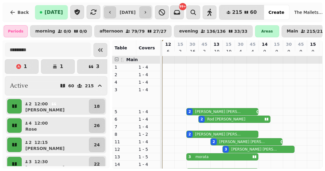 Image resolution: width=325 pixels, height=171 pixels. What do you see at coordinates (97, 164) in the screenshot?
I see `p: 22` at bounding box center [97, 164].